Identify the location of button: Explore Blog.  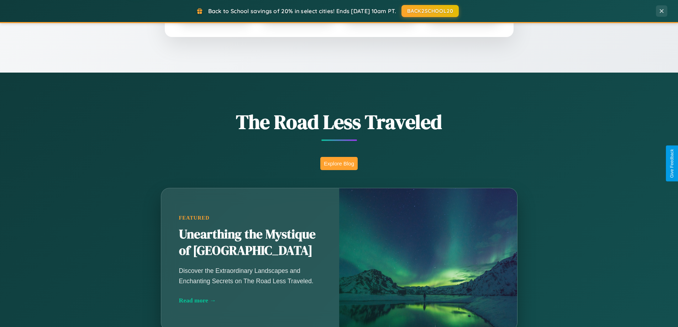
(339, 163).